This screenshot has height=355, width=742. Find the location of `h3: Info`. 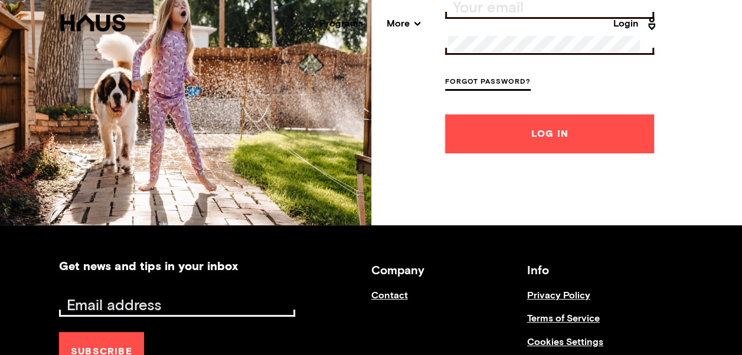

h3: Info is located at coordinates (605, 271).